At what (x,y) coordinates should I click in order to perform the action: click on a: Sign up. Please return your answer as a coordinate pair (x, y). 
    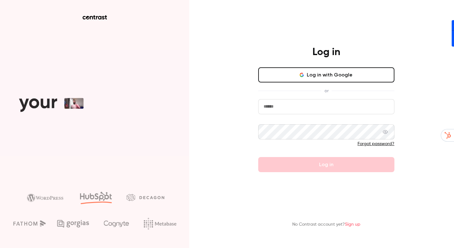
    Looking at the image, I should click on (352, 225).